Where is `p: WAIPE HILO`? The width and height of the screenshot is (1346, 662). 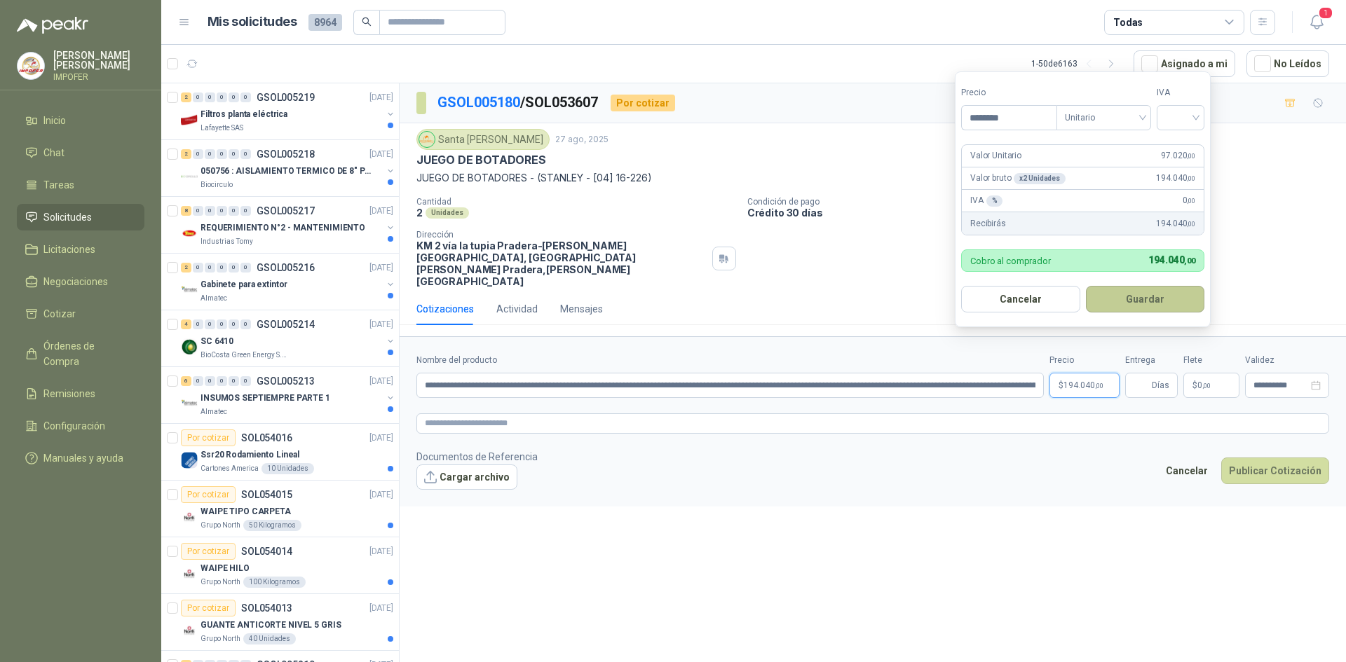 p: WAIPE HILO is located at coordinates (225, 568).